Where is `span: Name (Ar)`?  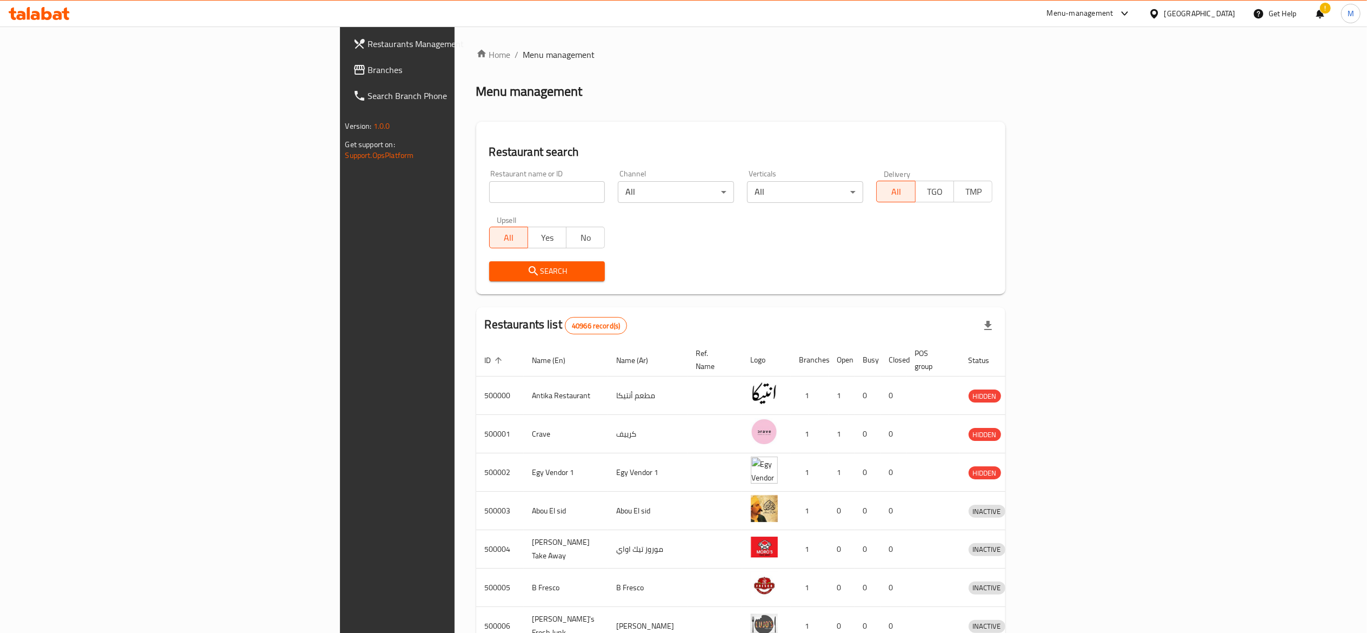
span: Name (Ar) is located at coordinates (640, 360).